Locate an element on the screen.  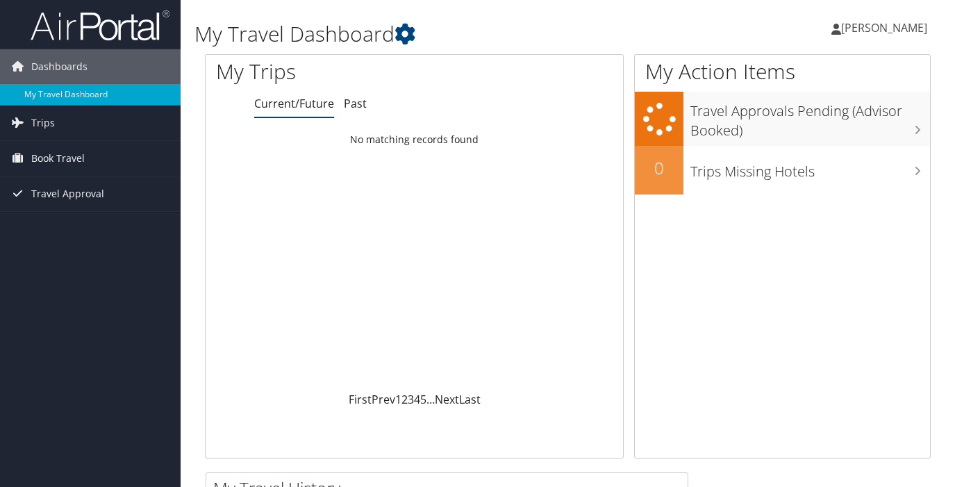
span: Dashboards is located at coordinates (59, 67).